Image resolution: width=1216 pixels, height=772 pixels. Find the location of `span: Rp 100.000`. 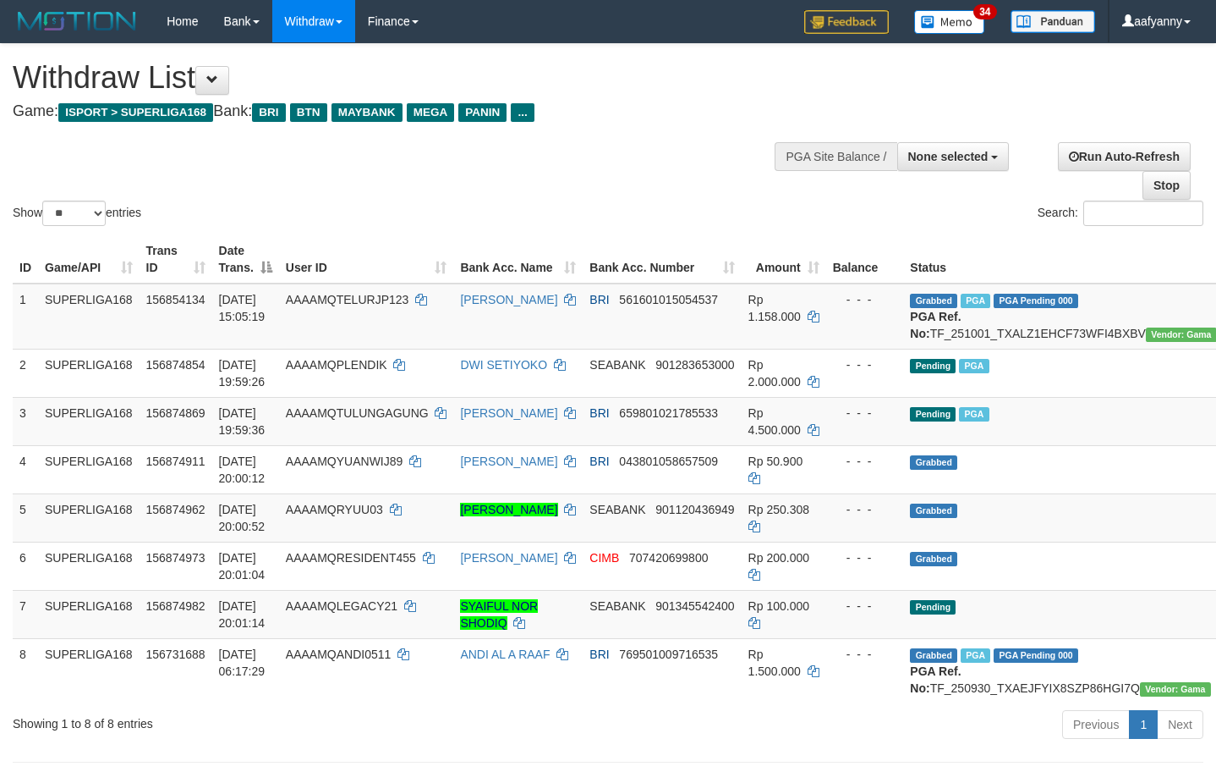

span: Rp 100.000 is located at coordinates (779, 606).